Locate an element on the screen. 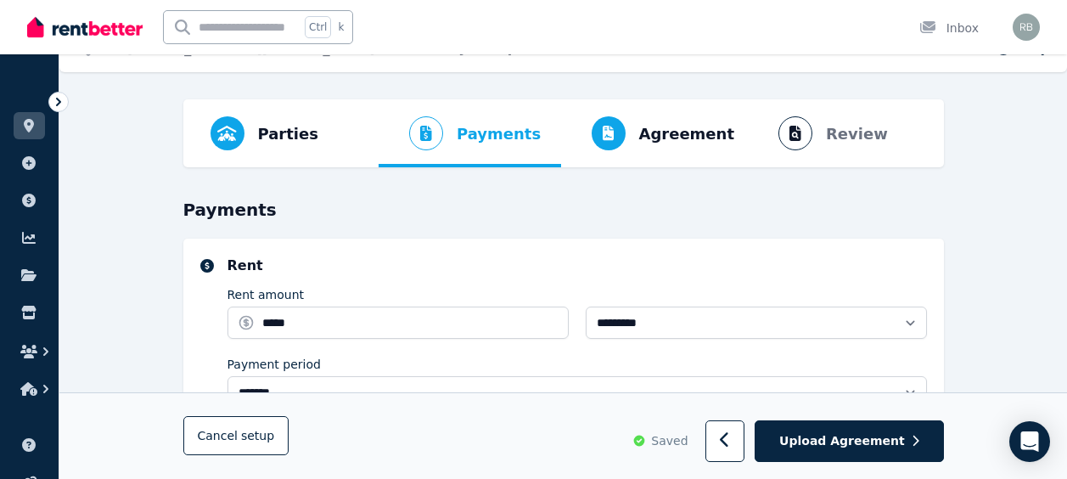  span: Upload Agreement is located at coordinates (842, 441).